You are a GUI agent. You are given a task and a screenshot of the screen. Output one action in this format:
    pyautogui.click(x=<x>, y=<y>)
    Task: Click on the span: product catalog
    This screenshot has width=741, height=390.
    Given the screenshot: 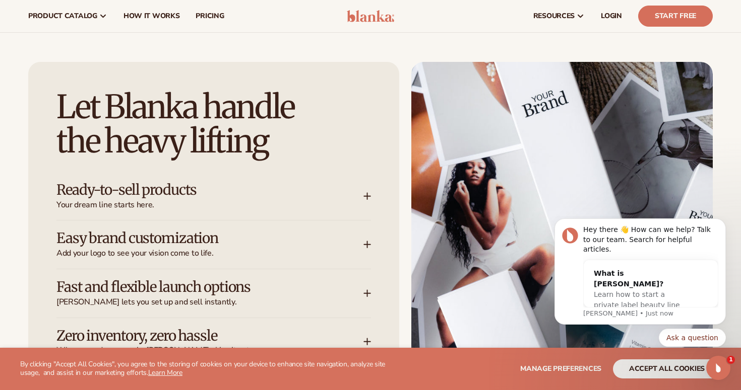 What is the action you would take?
    pyautogui.click(x=62, y=16)
    